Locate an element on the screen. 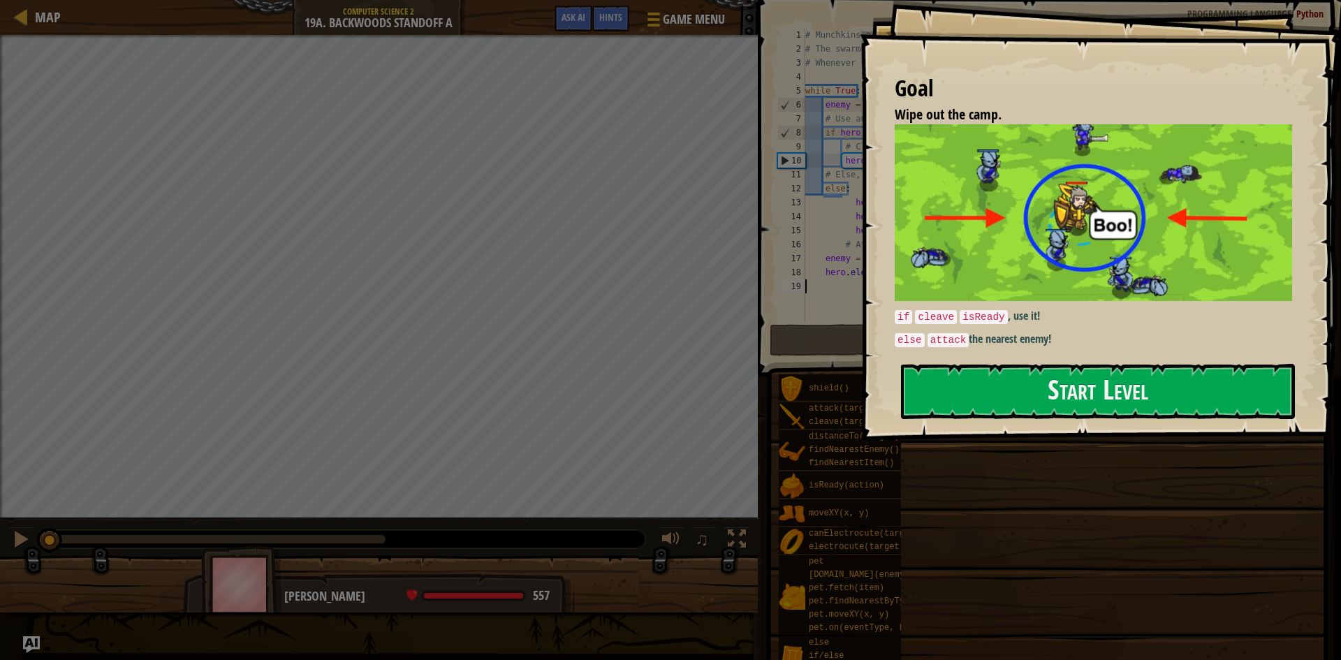 This screenshot has height=660, width=1341. div: 17 is located at coordinates (791, 258).